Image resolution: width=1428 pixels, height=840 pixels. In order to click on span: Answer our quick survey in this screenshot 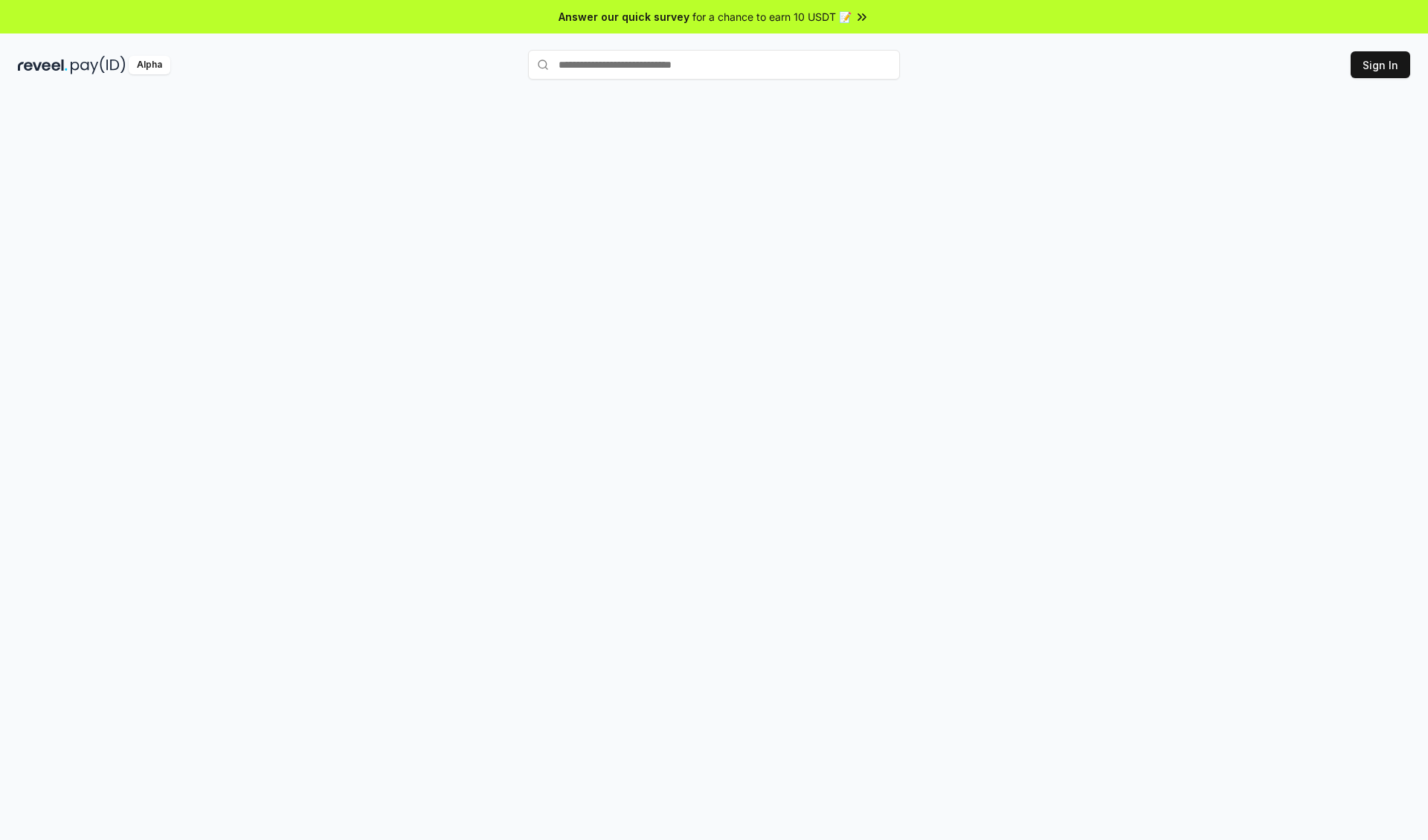, I will do `click(624, 17)`.